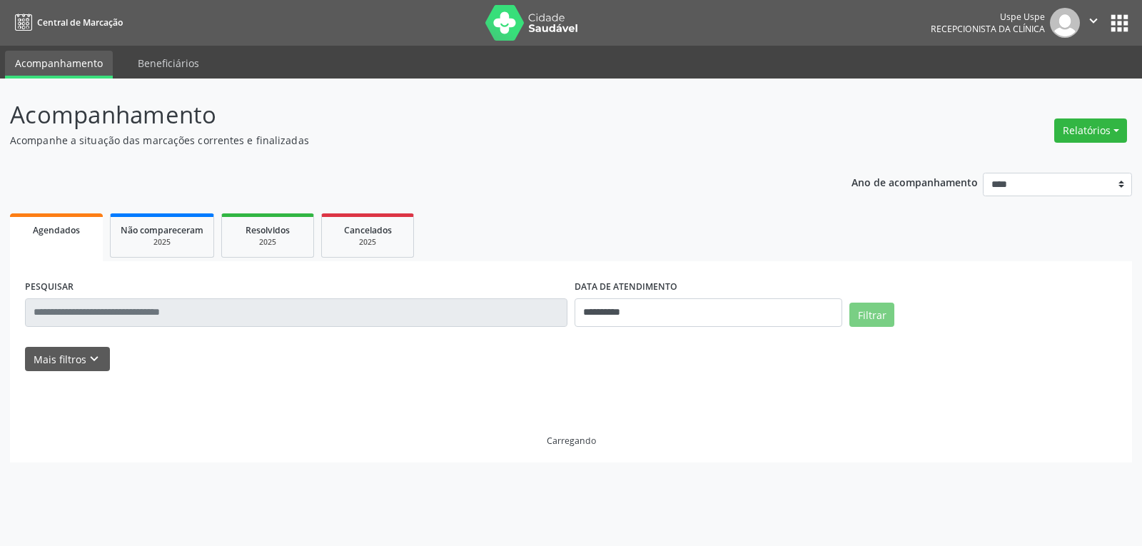  Describe the element at coordinates (162, 230) in the screenshot. I see `span: Não compareceram` at that location.